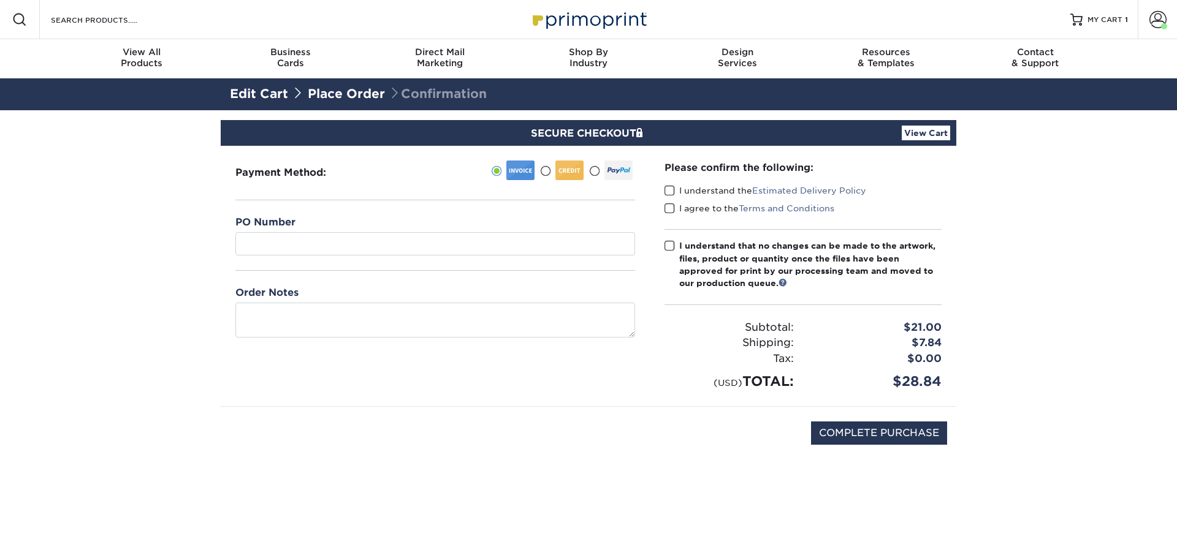 The width and height of the screenshot is (1177, 558). Describe the element at coordinates (1034, 59) in the screenshot. I see `a: Contact& Support` at that location.